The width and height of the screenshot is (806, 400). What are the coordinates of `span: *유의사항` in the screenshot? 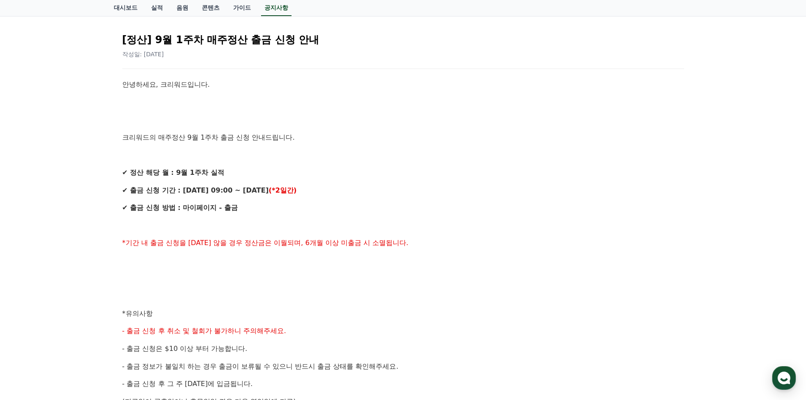 It's located at (138, 313).